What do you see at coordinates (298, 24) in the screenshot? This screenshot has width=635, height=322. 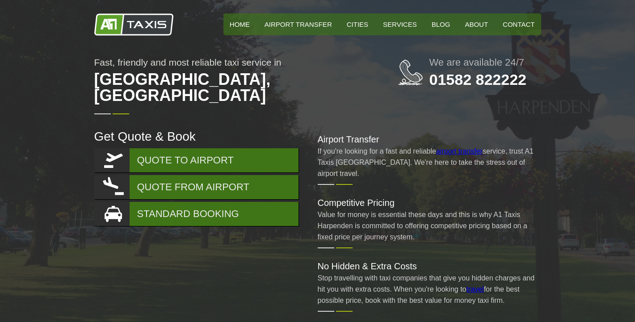 I see `a: Airport Transfer` at bounding box center [298, 24].